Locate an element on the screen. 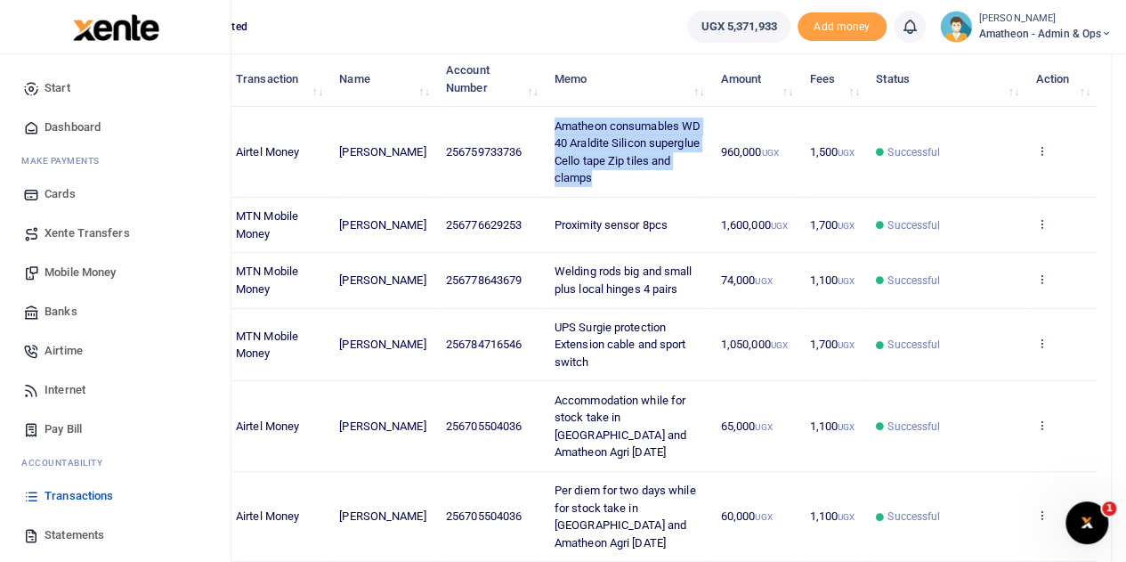  span: Airtime is located at coordinates (63, 351).